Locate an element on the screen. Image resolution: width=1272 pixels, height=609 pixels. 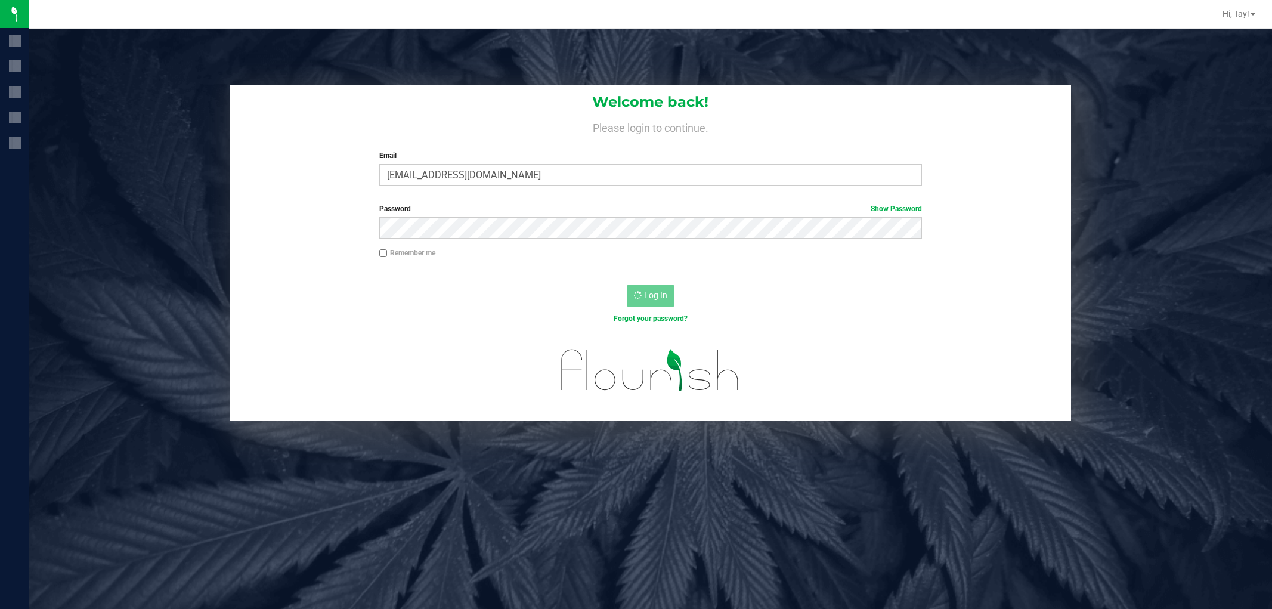
input: Remember me is located at coordinates (383, 253).